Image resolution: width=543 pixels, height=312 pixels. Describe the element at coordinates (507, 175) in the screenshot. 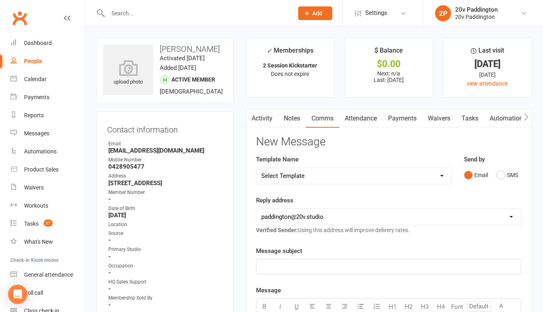

I see `button: SMS` at that location.